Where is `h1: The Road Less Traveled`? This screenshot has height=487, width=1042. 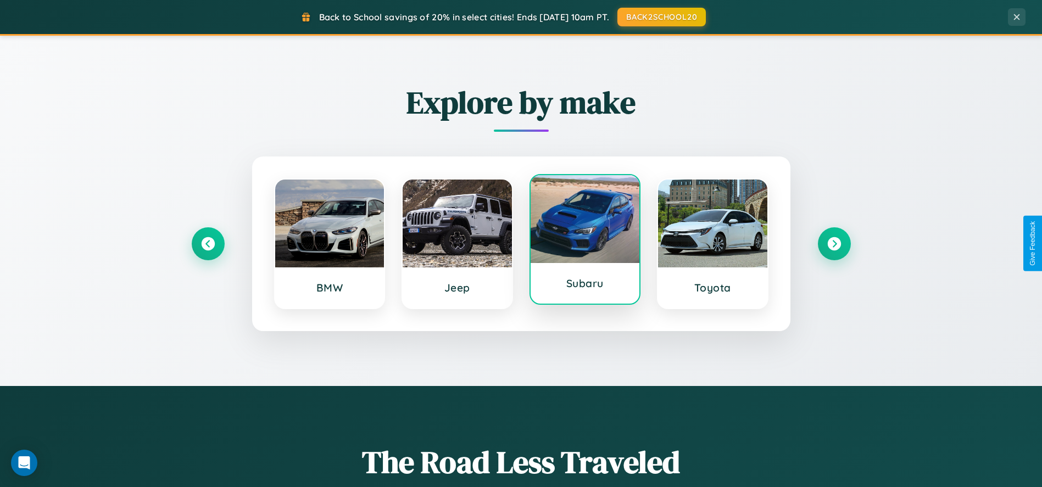 h1: The Road Less Traveled is located at coordinates (521, 462).